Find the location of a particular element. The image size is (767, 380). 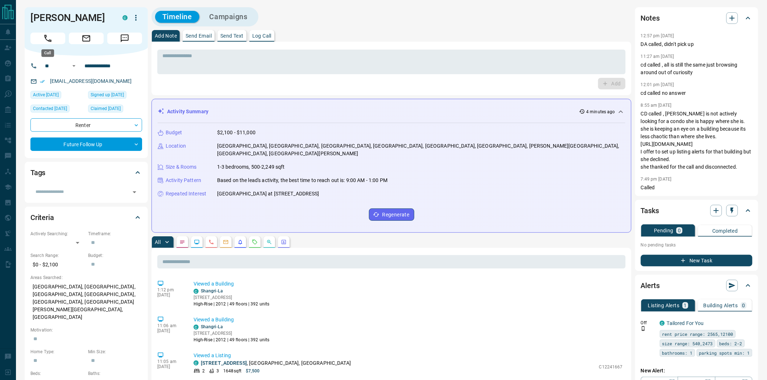

p: No pending tasks is located at coordinates (696, 245).